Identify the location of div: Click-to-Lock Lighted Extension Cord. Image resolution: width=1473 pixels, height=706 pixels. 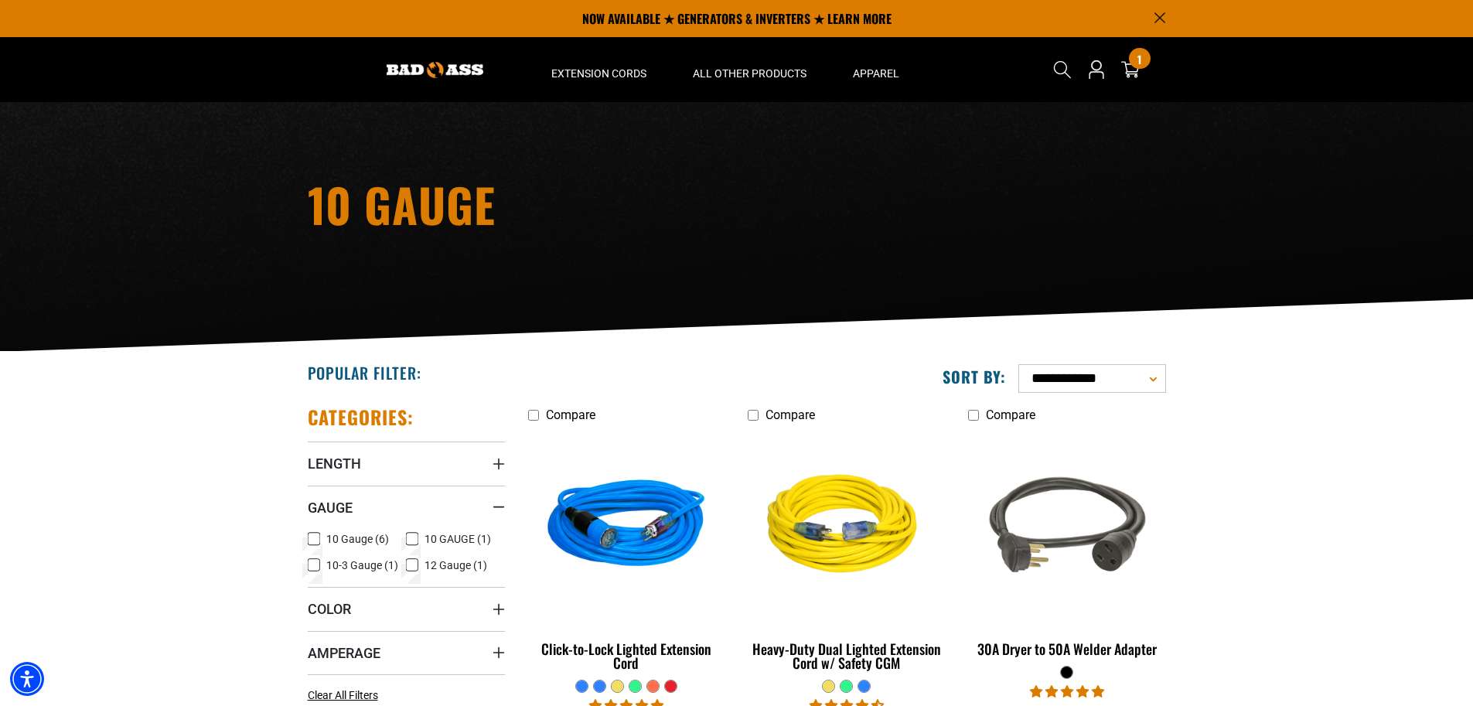
(626, 656).